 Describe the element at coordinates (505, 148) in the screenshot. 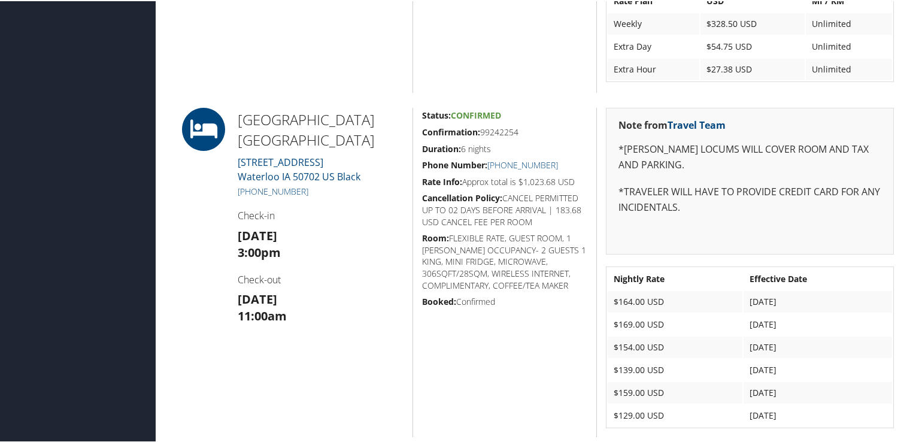

I see `h5: 6 nights` at that location.